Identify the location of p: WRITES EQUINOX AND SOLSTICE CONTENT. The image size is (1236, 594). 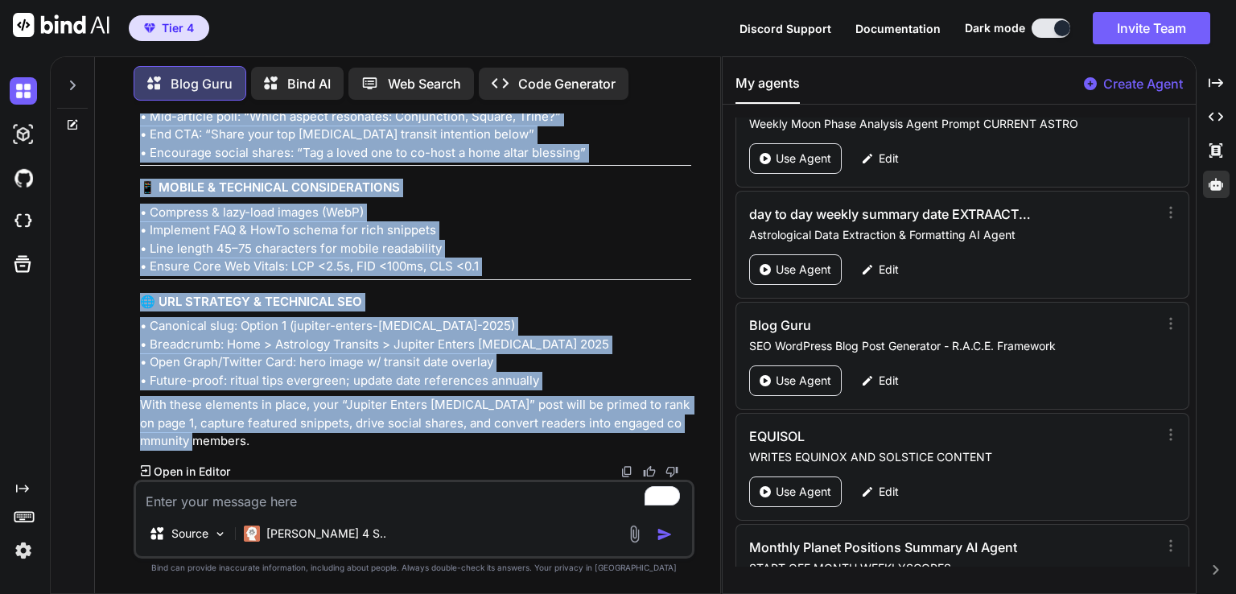
(953, 457).